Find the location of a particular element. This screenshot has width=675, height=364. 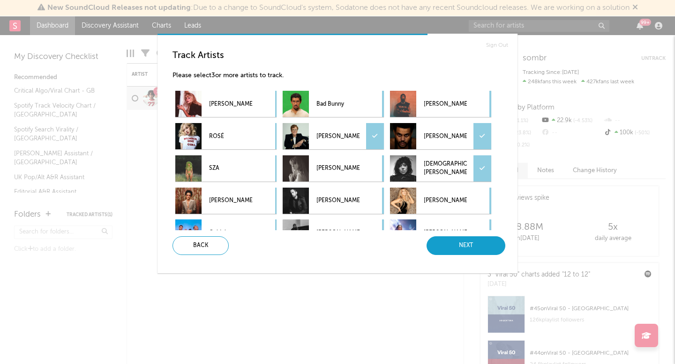

p: Coldplay is located at coordinates (230, 233).